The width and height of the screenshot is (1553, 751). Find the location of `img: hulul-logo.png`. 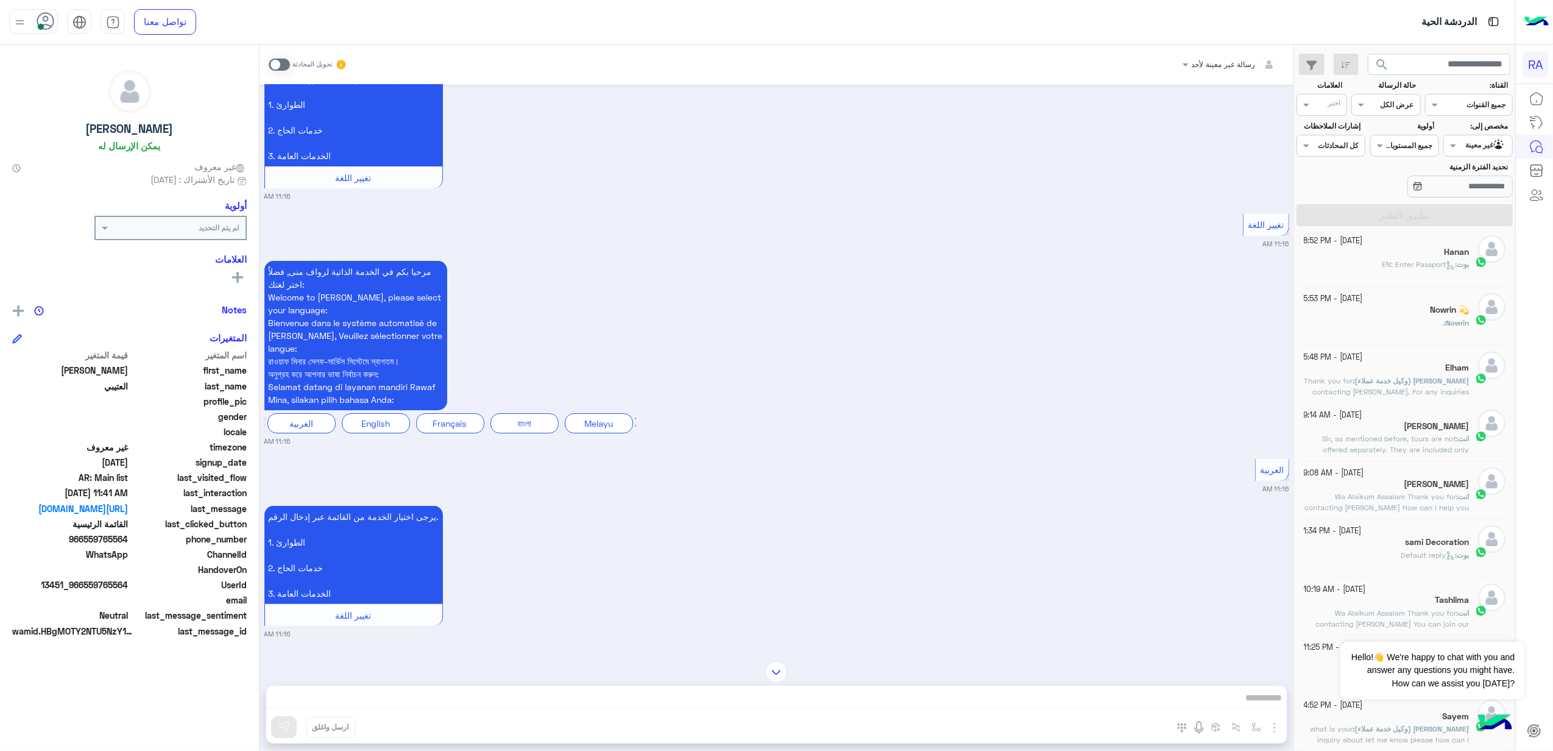

img: hulul-logo.png is located at coordinates (1495, 723).